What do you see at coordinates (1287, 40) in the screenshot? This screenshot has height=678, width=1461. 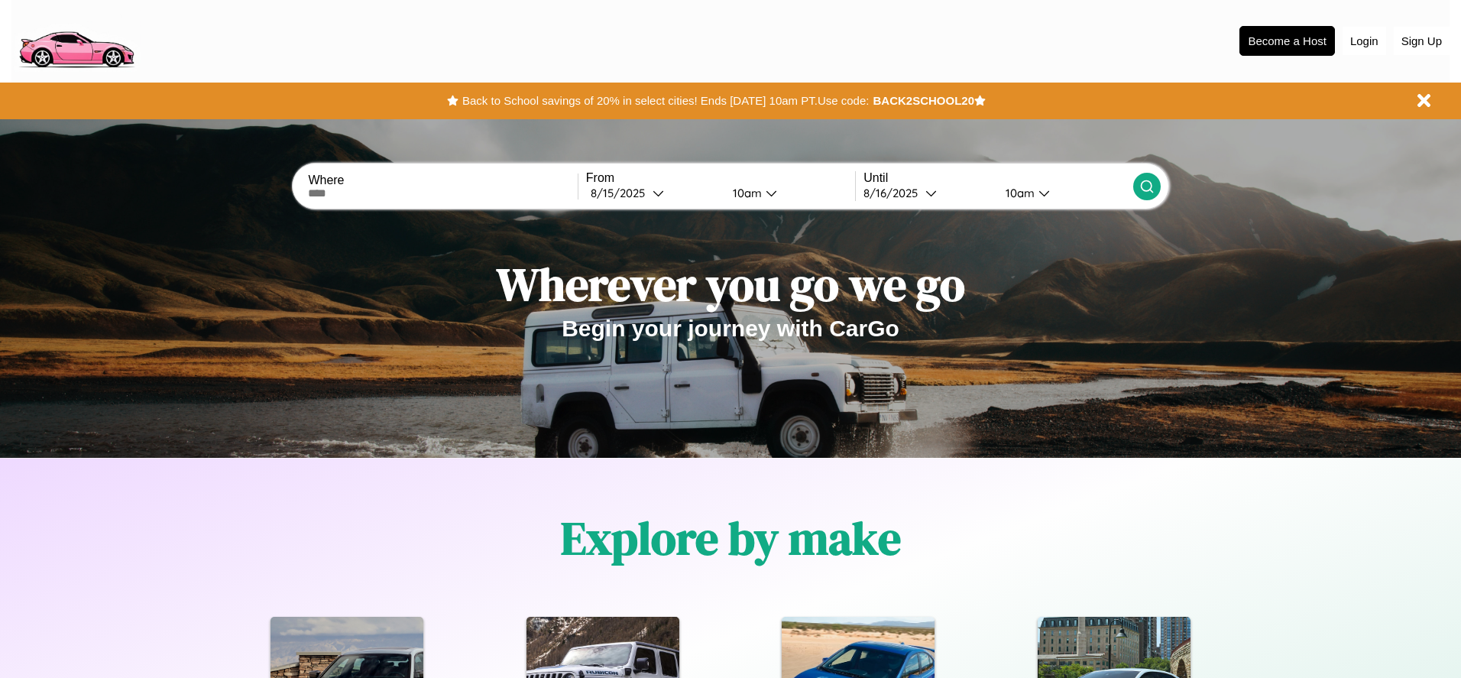 I see `button: Become a Host` at bounding box center [1287, 40].